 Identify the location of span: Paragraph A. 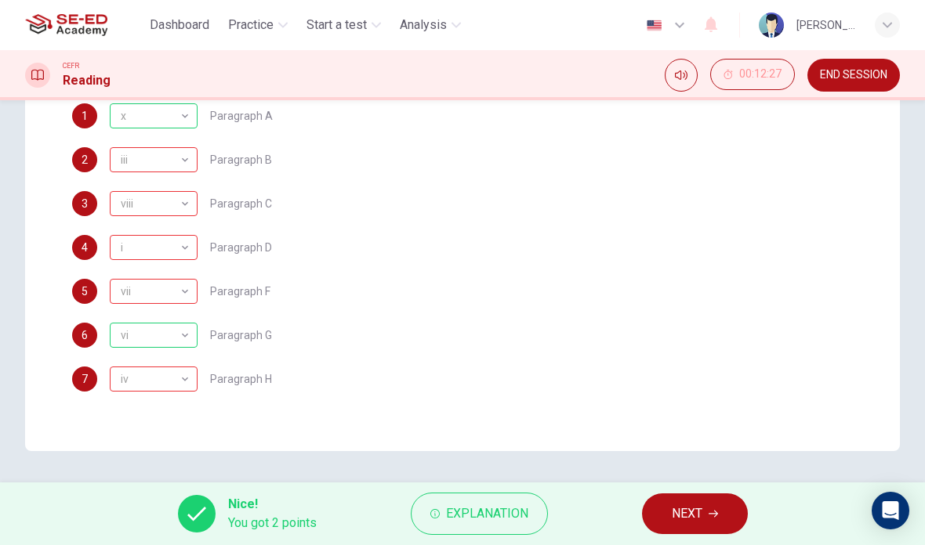
(241, 116).